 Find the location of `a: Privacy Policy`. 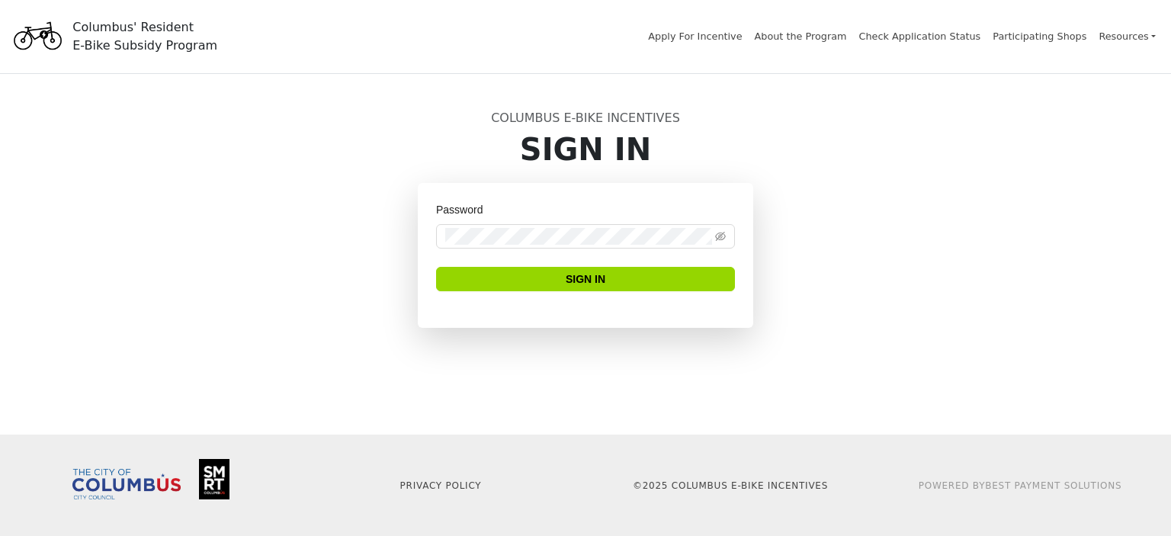

a: Privacy Policy is located at coordinates (441, 485).